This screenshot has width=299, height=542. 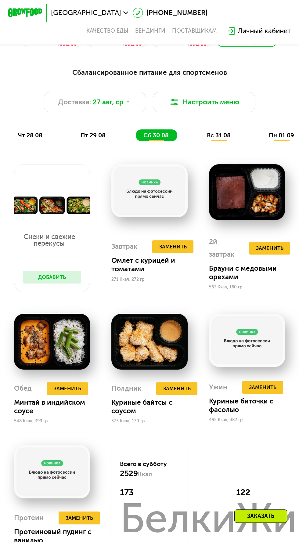 I want to click on span: чт 28.08, so click(x=30, y=135).